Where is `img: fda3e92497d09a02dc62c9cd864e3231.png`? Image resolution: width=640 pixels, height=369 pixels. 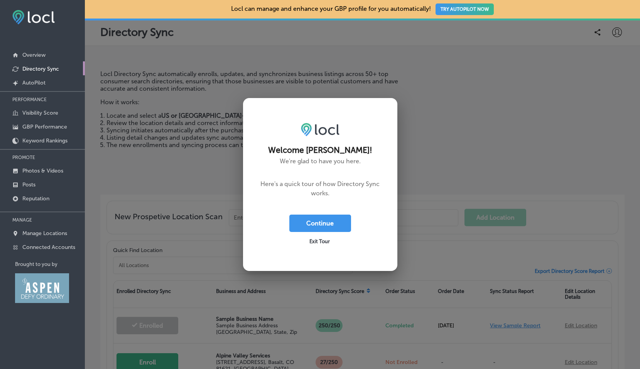
img: fda3e92497d09a02dc62c9cd864e3231.png is located at coordinates (34, 17).